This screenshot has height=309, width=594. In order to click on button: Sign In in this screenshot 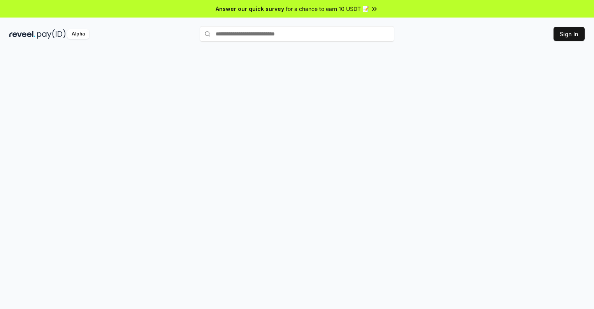, I will do `click(569, 34)`.